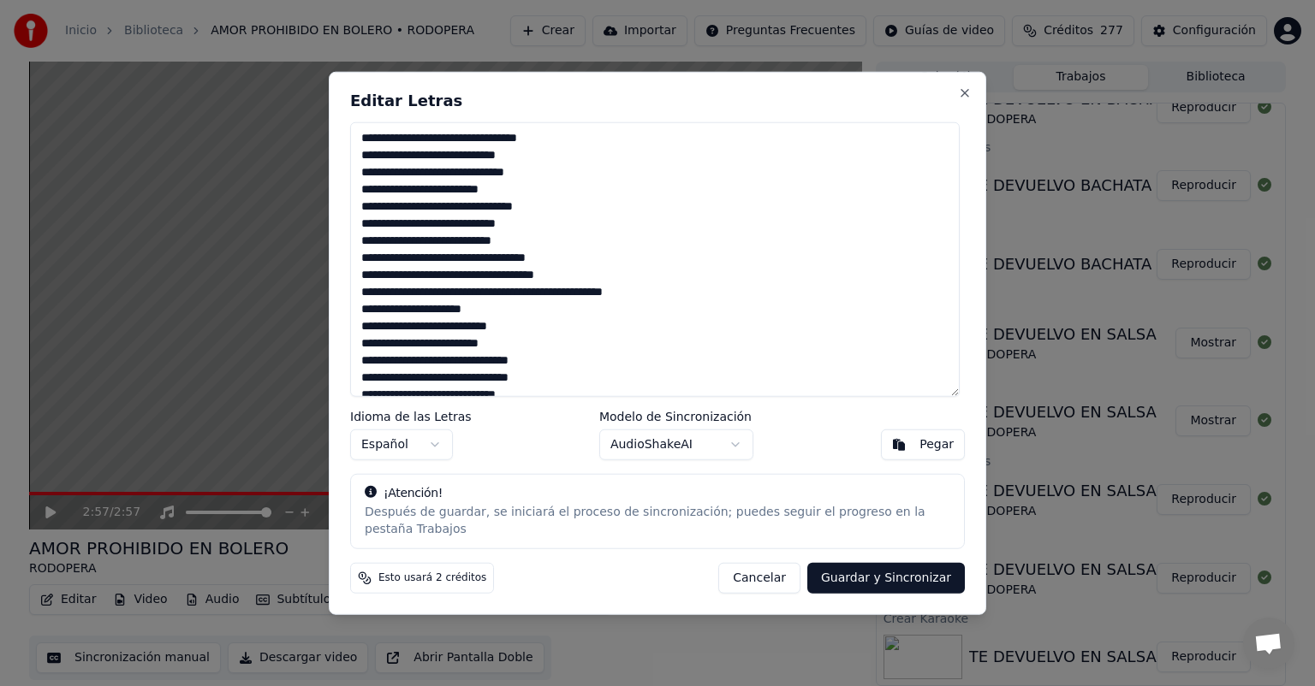 The image size is (1315, 686). Describe the element at coordinates (759, 578) in the screenshot. I see `button: Cancelar` at that location.